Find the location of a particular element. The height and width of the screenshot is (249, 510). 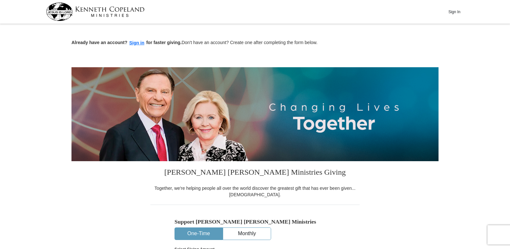

button: One-Time is located at coordinates (199, 234).